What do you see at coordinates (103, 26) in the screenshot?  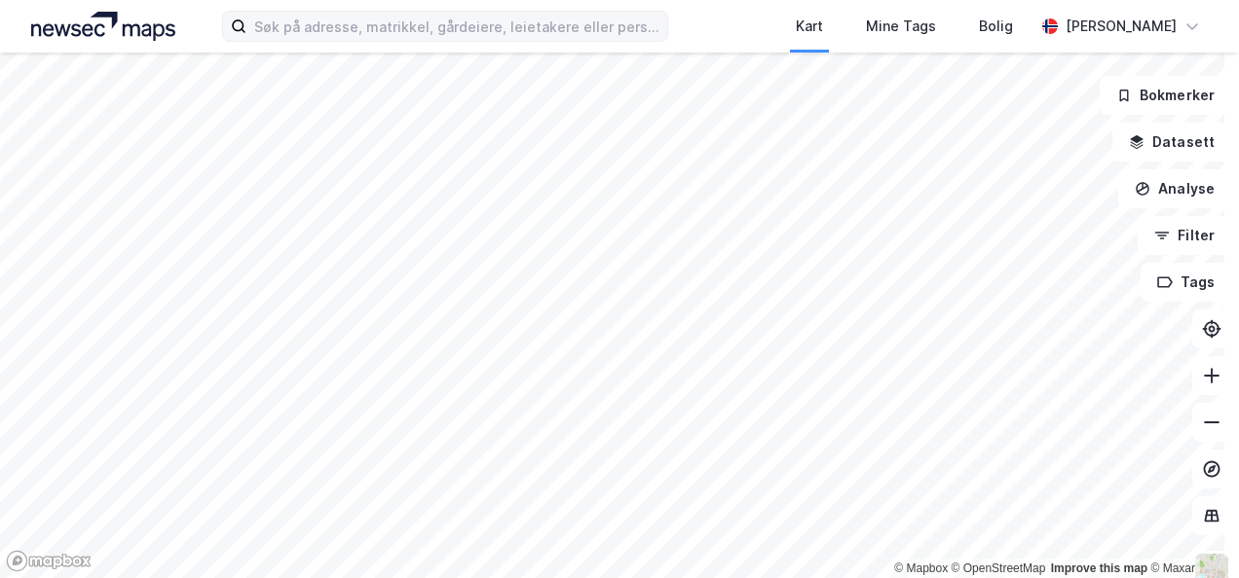 I see `img: logo.a4113a55bc3d86da70a041830d287a7e.svg` at bounding box center [103, 26].